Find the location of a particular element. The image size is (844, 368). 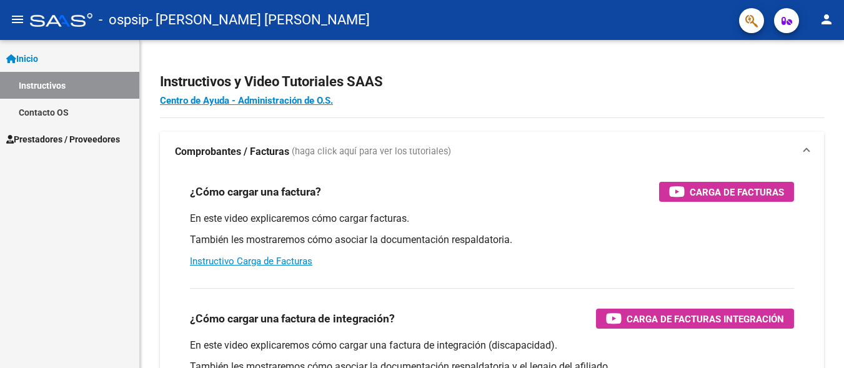

span: Prestadores / Proveedores is located at coordinates (63, 139).